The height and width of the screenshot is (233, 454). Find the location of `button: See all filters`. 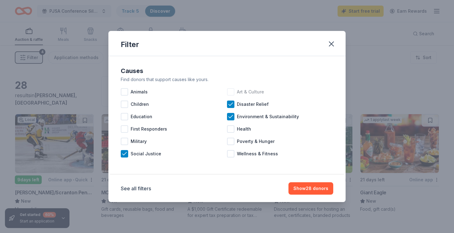

button: See all filters is located at coordinates (136, 188).